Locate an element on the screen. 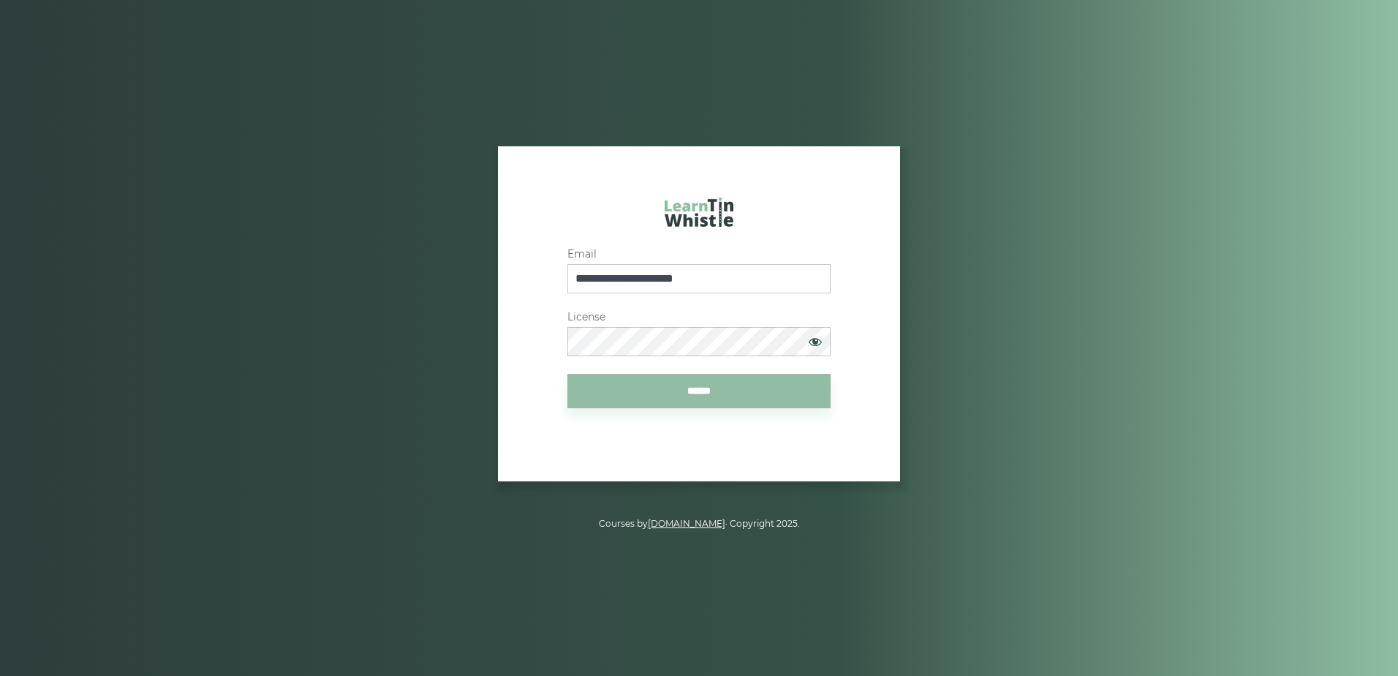 The height and width of the screenshot is (676, 1398). img: LearnTinWhistle.com is located at coordinates (699, 212).